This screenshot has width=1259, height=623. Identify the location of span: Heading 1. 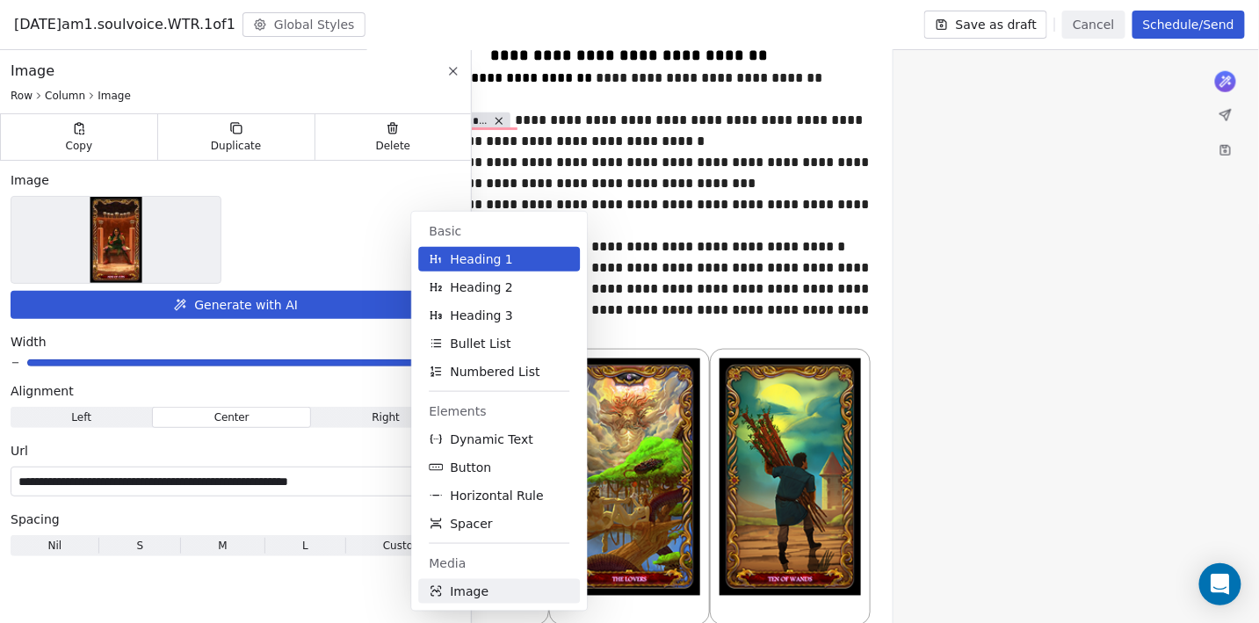
(482, 259).